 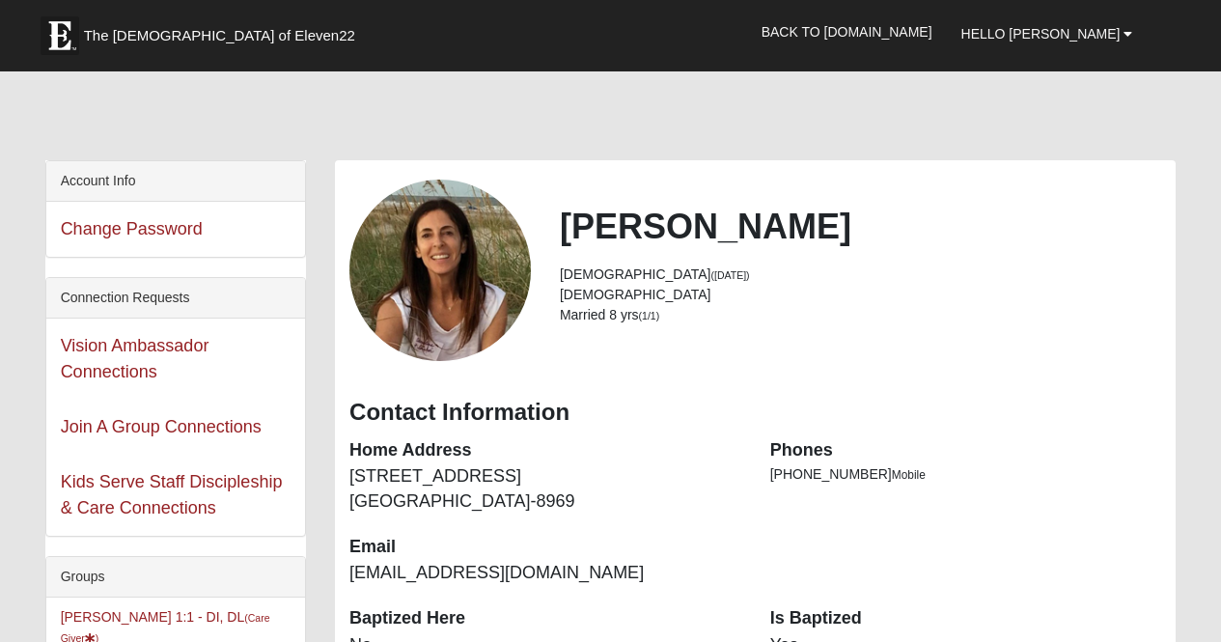 What do you see at coordinates (176, 298) in the screenshot?
I see `div: Connection Requests` at bounding box center [176, 298].